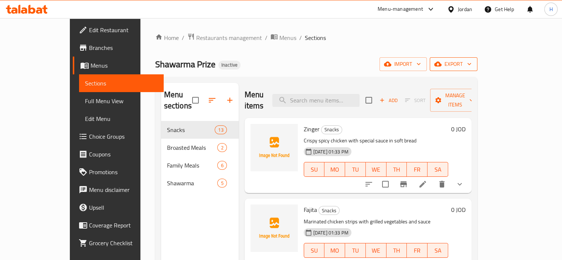 This screenshot has width=562, height=260. Describe the element at coordinates (376, 169) in the screenshot. I see `button: WE` at that location.